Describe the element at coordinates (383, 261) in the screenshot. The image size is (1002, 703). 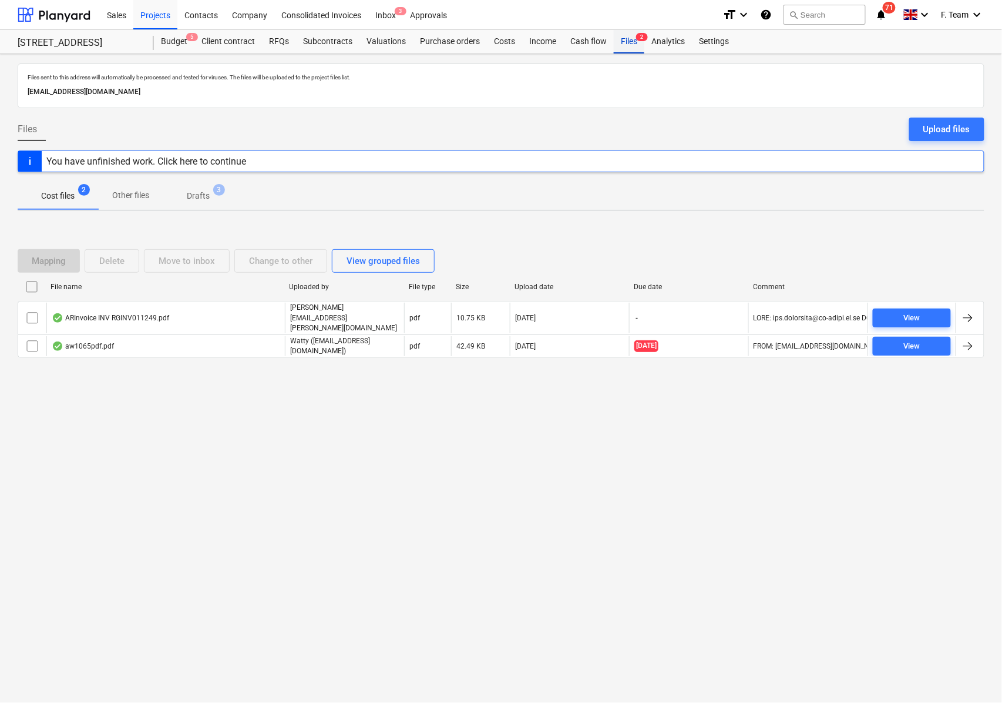
I see `button: View grouped files` at that location.